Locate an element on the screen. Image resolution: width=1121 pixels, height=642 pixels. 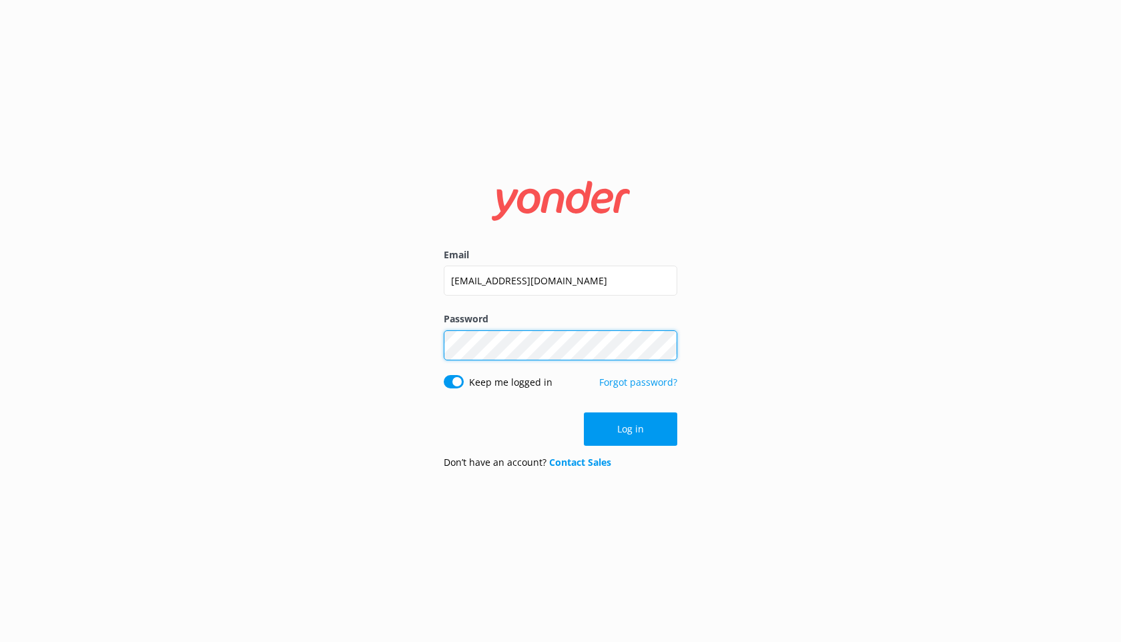
input: user@emailaddress.com is located at coordinates (560, 280).